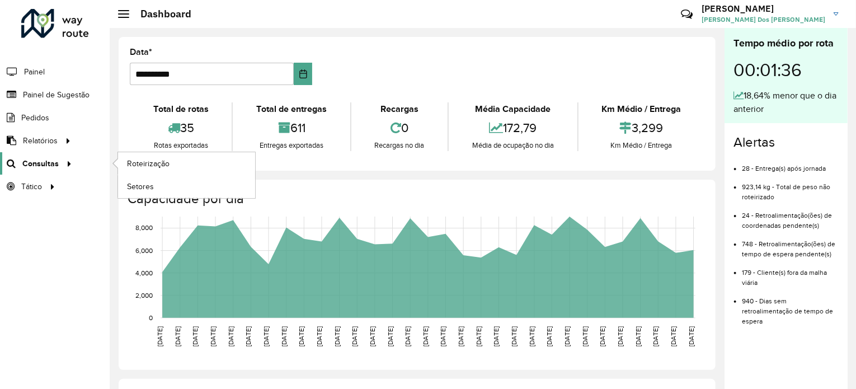  What do you see at coordinates (160, 14) in the screenshot?
I see `h2: Dashboard` at bounding box center [160, 14].